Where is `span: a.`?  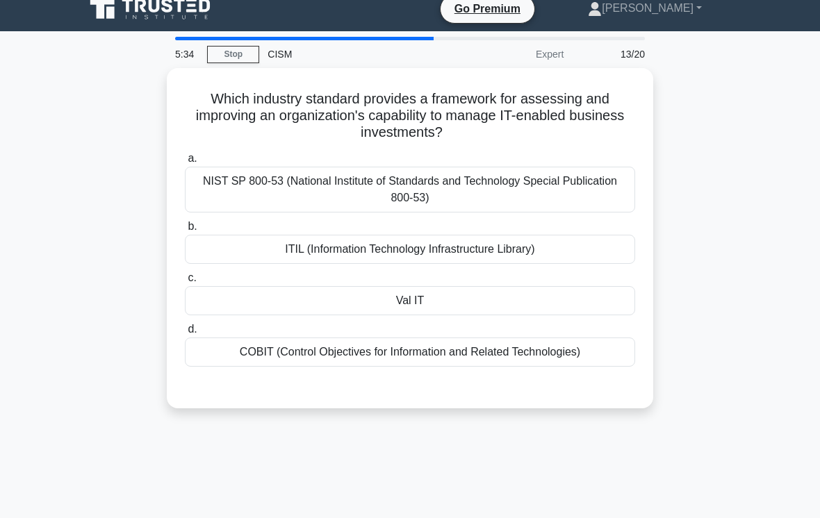 span: a. is located at coordinates (192, 158).